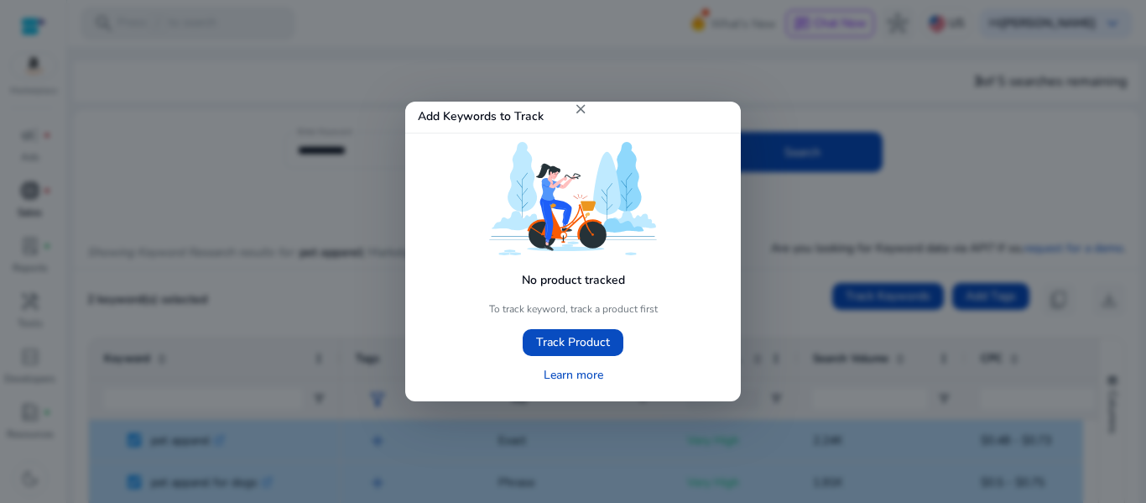  What do you see at coordinates (573, 374) in the screenshot?
I see `span: Learn more` at bounding box center [573, 374].